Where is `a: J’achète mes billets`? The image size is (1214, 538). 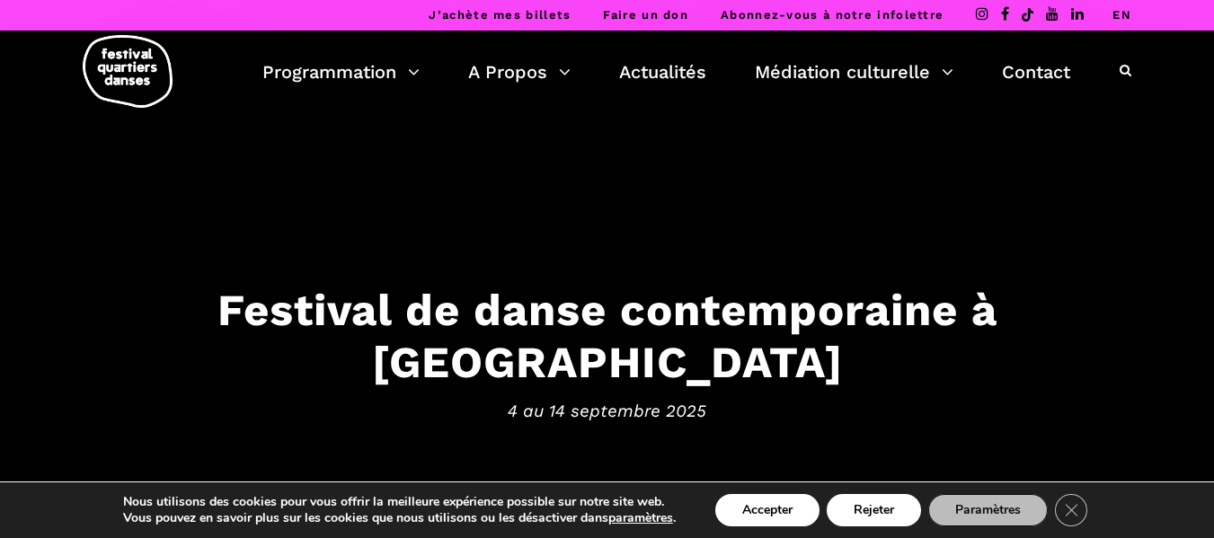
a: J’achète mes billets is located at coordinates (500, 14).